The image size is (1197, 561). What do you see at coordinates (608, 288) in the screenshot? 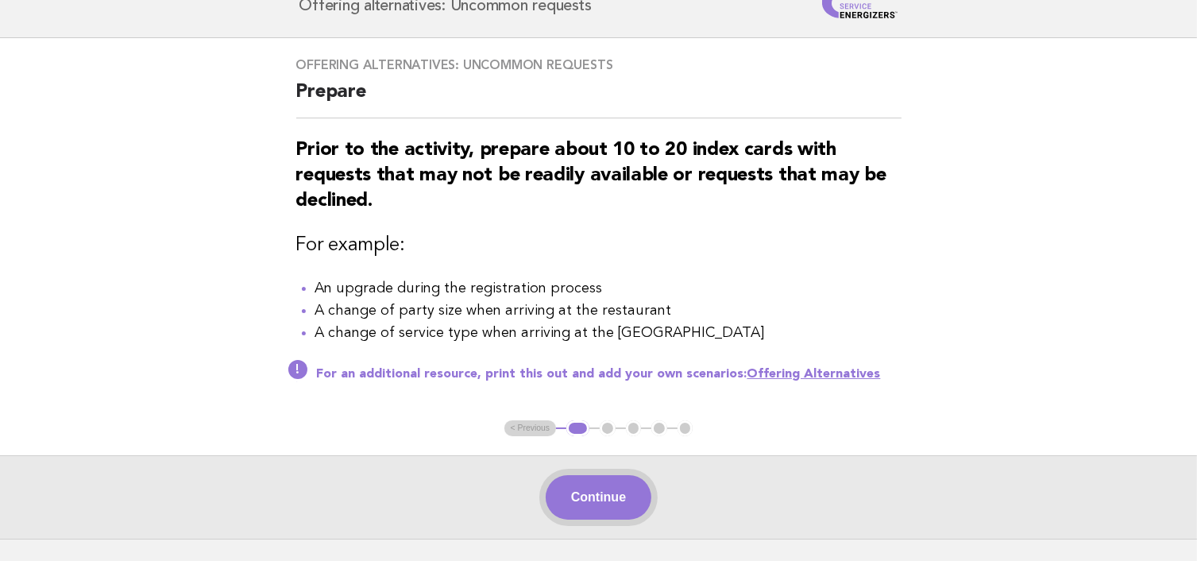
I see `li: An upgrade during the registration process` at bounding box center [608, 288].